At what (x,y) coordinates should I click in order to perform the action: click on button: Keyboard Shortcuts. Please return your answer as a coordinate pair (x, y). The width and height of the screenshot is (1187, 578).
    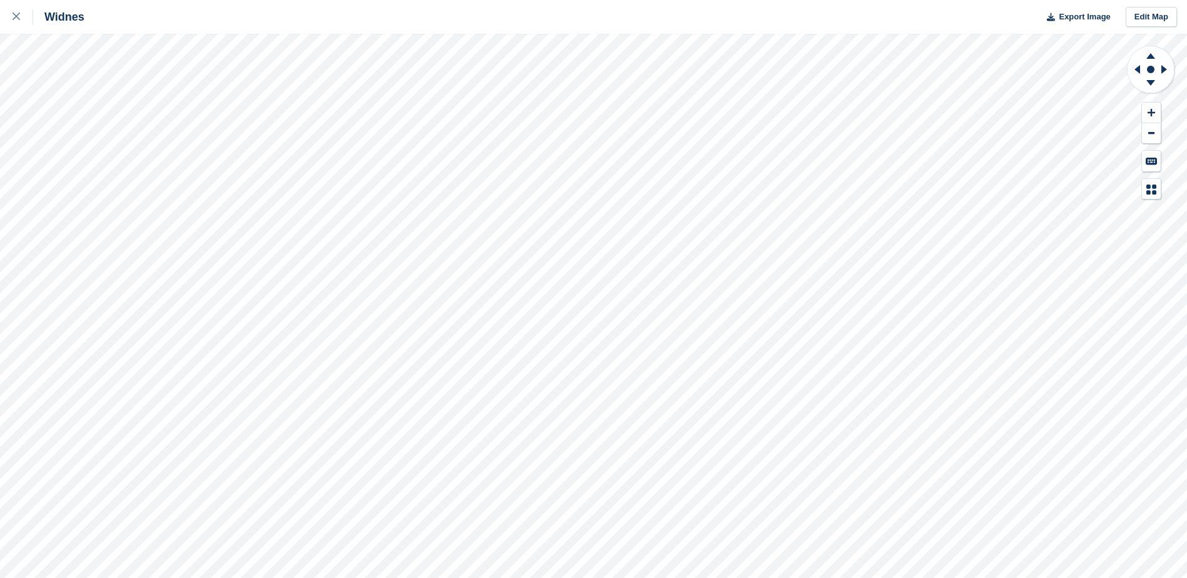
    Looking at the image, I should click on (1151, 161).